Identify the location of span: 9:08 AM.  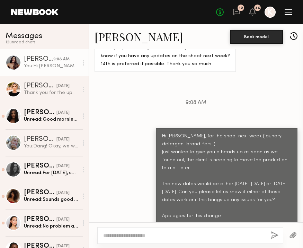
(196, 103).